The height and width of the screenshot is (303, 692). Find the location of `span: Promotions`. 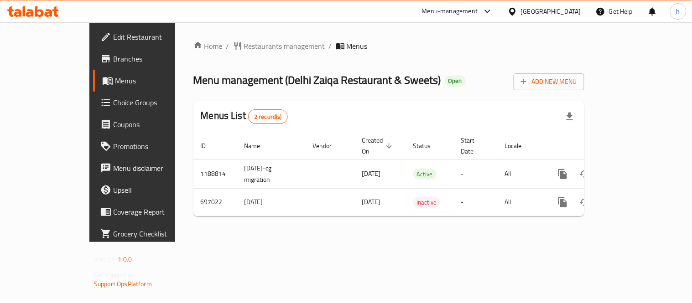

span: Promotions is located at coordinates (155, 146).